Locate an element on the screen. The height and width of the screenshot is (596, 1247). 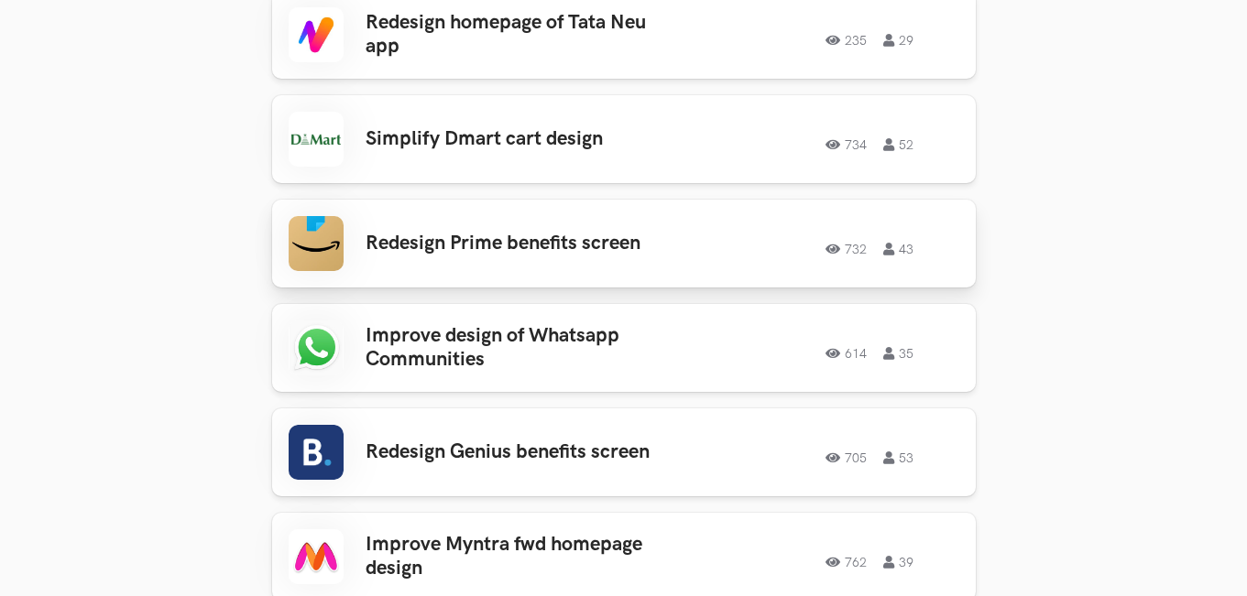
h3: Improve design of Whatsapp Communities is located at coordinates (509, 348).